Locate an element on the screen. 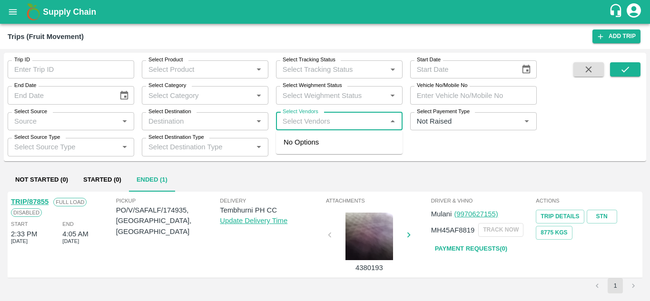  label: Trip ID is located at coordinates (22, 60).